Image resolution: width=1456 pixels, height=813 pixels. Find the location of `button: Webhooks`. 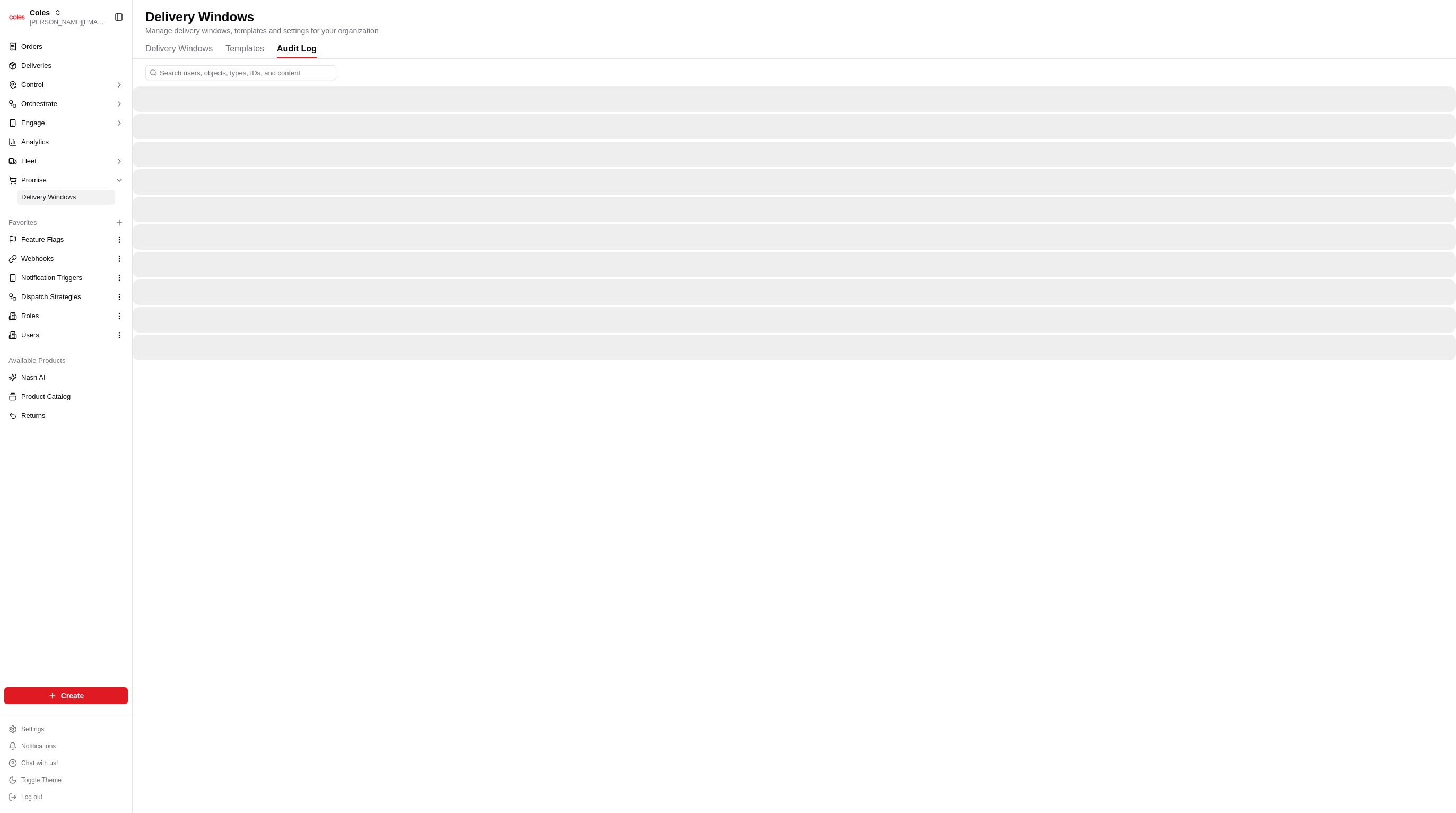

button: Webhooks is located at coordinates (66, 259).